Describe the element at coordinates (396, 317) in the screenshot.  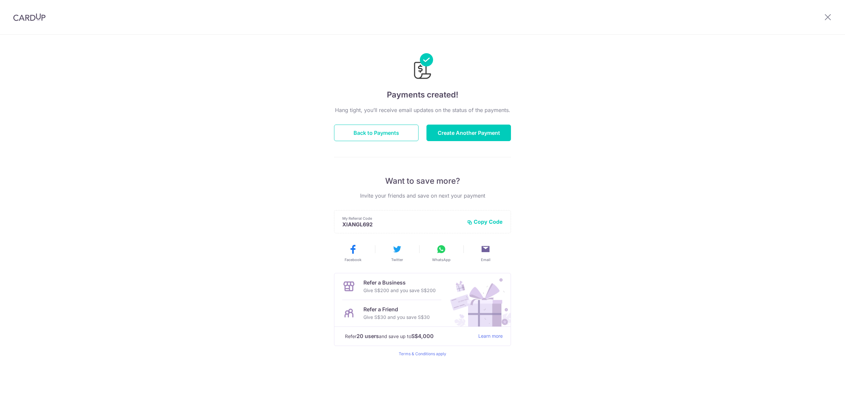
I see `p: Give S$30 and you save S$30` at that location.